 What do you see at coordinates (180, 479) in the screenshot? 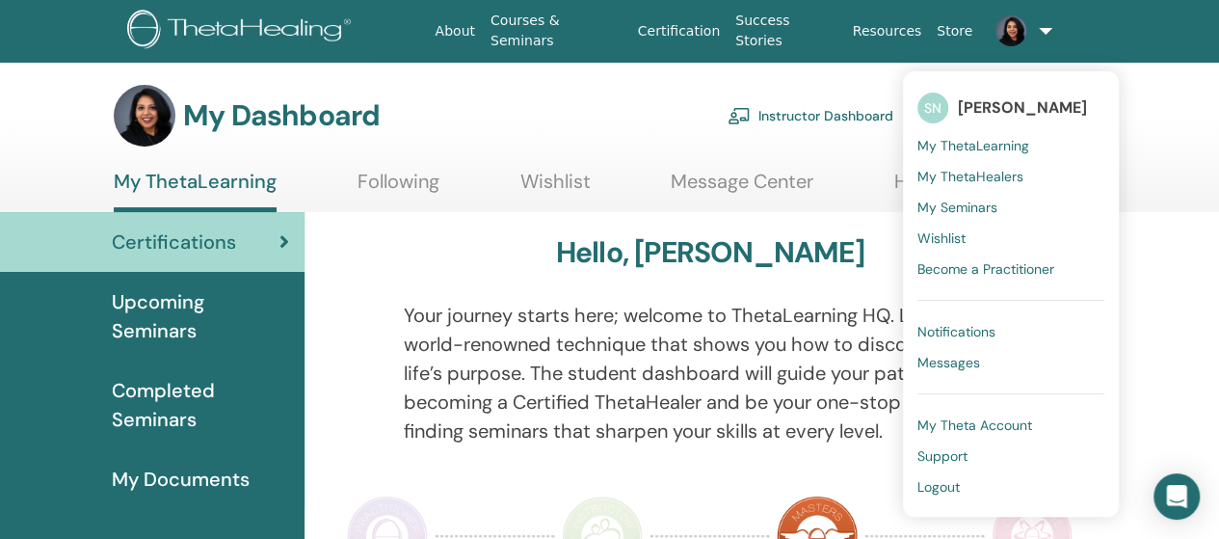
I see `span: My Documents` at bounding box center [180, 479].